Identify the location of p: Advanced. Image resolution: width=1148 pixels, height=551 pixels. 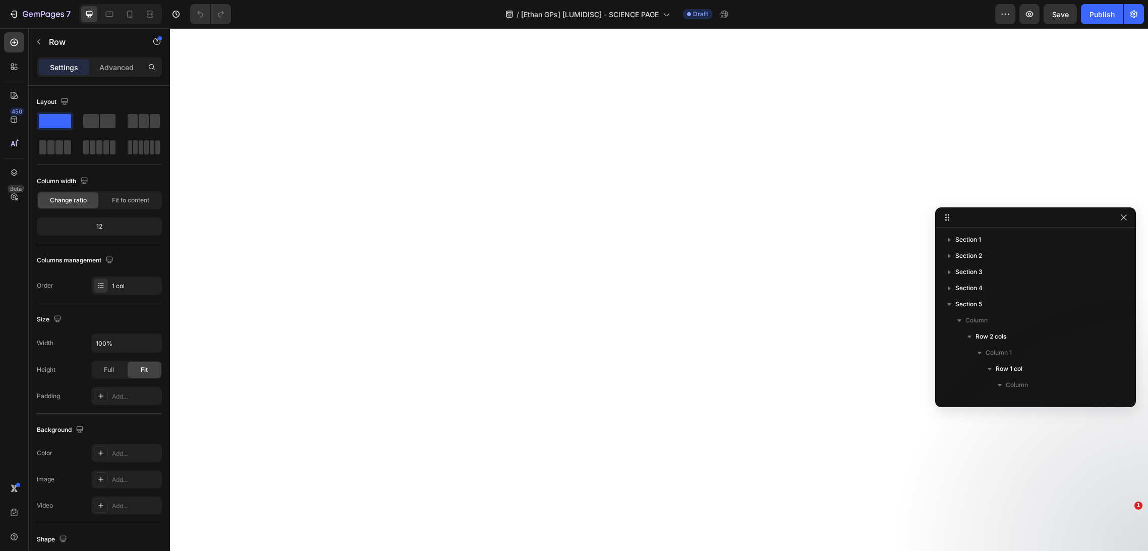
(117, 67).